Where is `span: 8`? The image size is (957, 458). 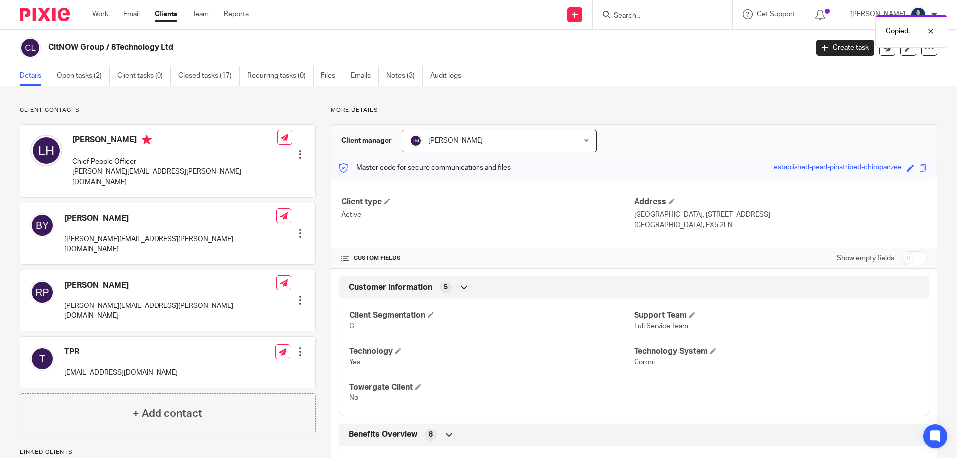 span: 8 is located at coordinates (431, 435).